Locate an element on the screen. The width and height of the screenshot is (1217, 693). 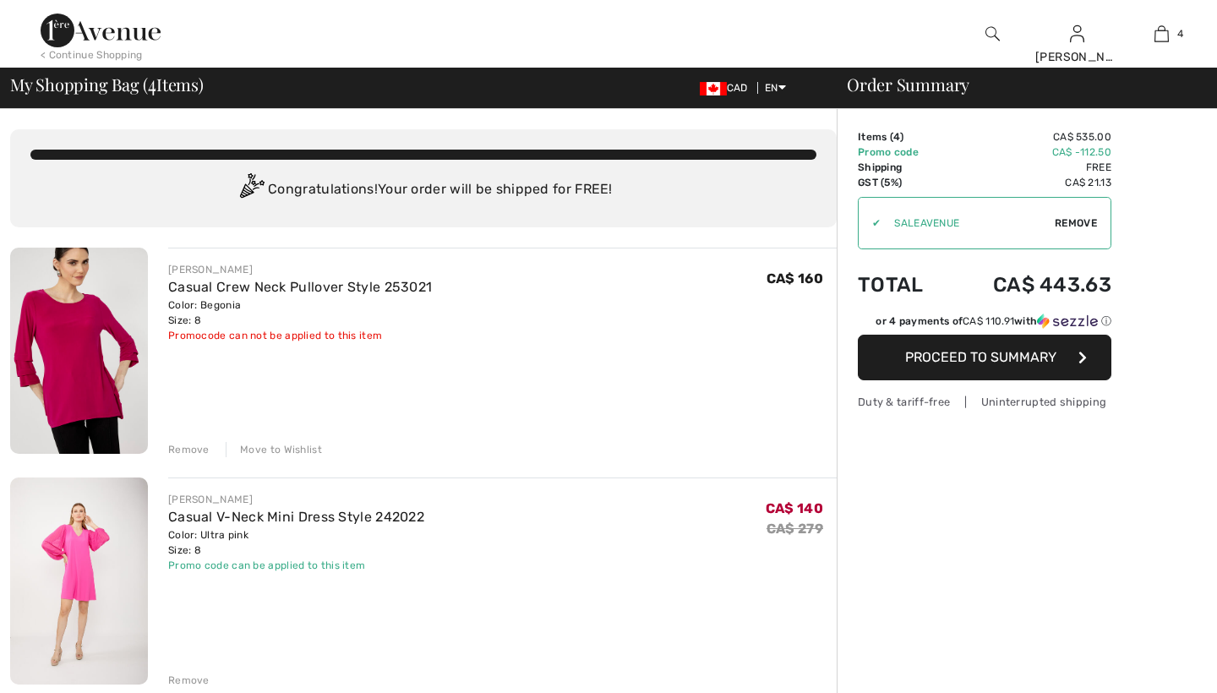
img: search the website is located at coordinates (992, 34).